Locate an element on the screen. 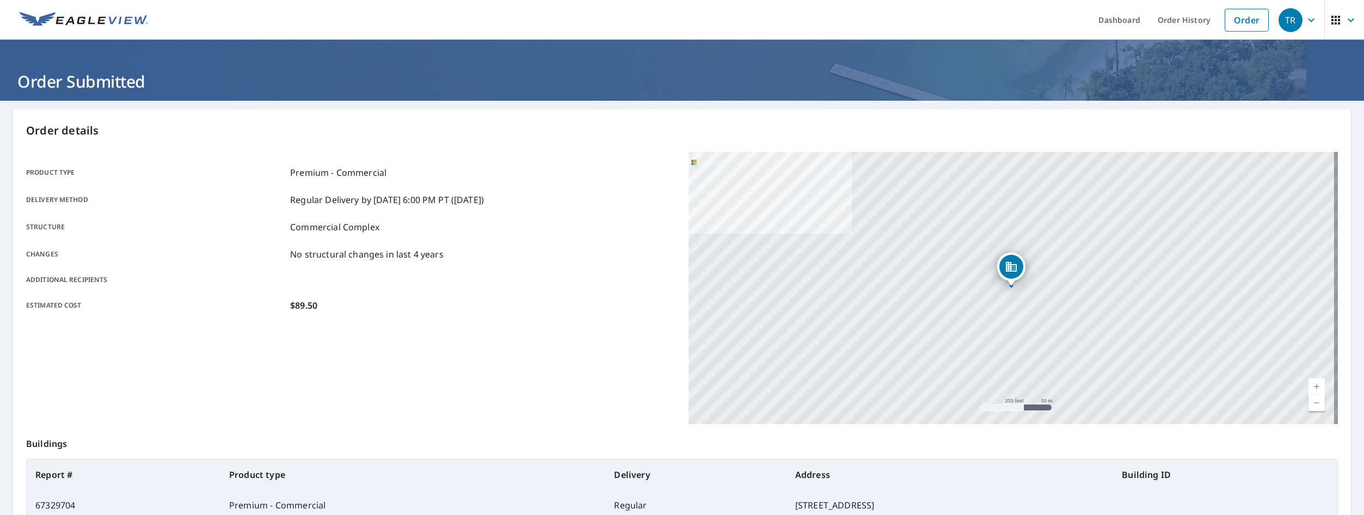 The height and width of the screenshot is (515, 1364). p: Additional recipients is located at coordinates (156, 280).